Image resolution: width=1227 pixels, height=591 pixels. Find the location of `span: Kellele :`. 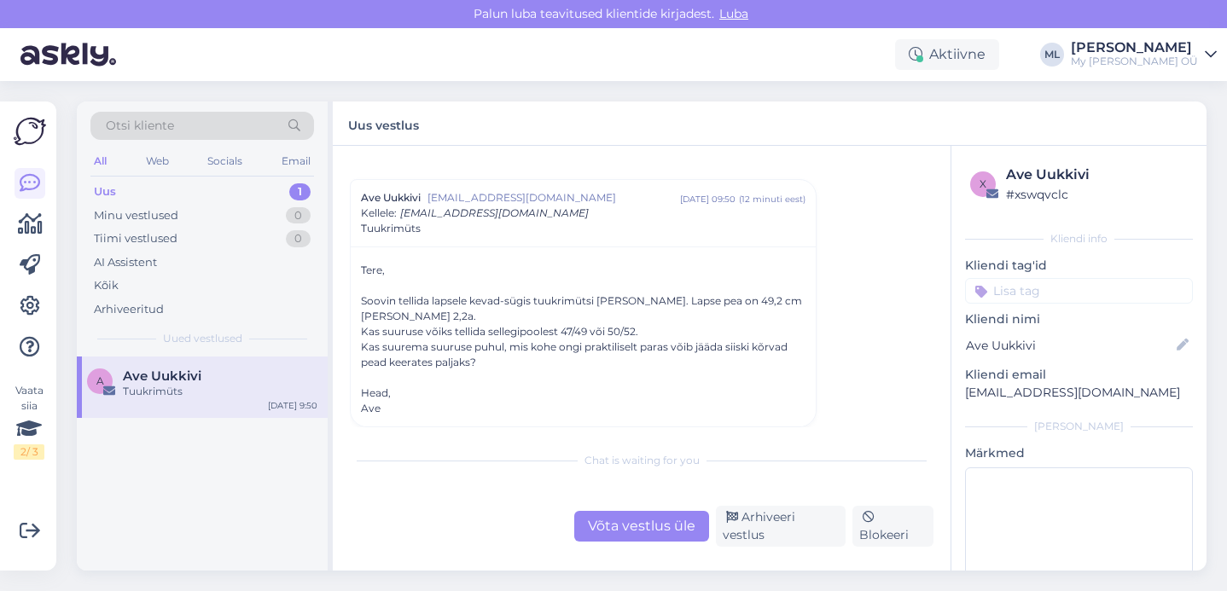

span: Kellele : is located at coordinates (379, 212).